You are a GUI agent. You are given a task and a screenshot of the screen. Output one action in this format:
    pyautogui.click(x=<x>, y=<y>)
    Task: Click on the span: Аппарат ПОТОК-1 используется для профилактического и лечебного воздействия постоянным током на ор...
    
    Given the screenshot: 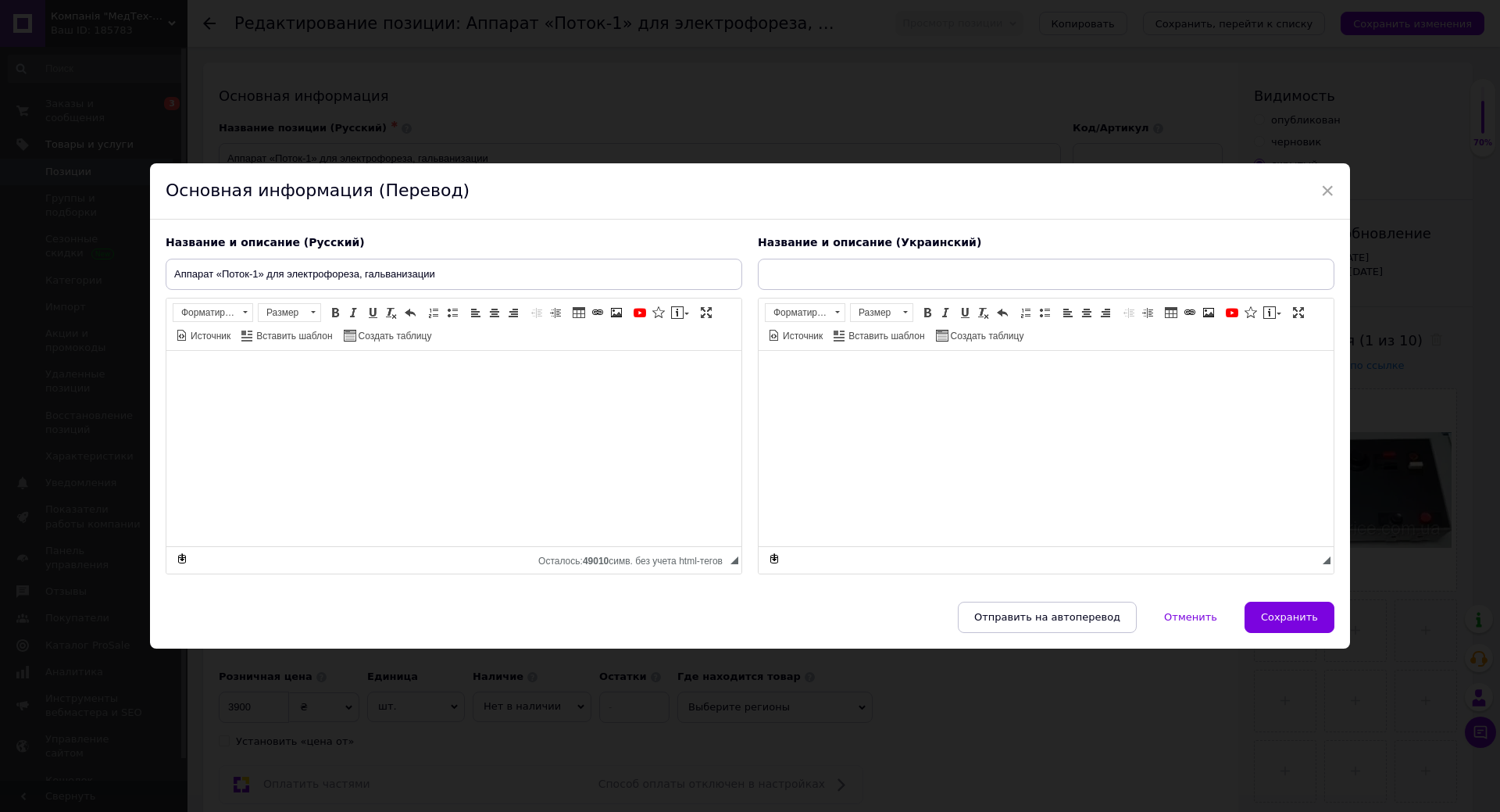 What is the action you would take?
    pyautogui.click(x=495, y=31)
    